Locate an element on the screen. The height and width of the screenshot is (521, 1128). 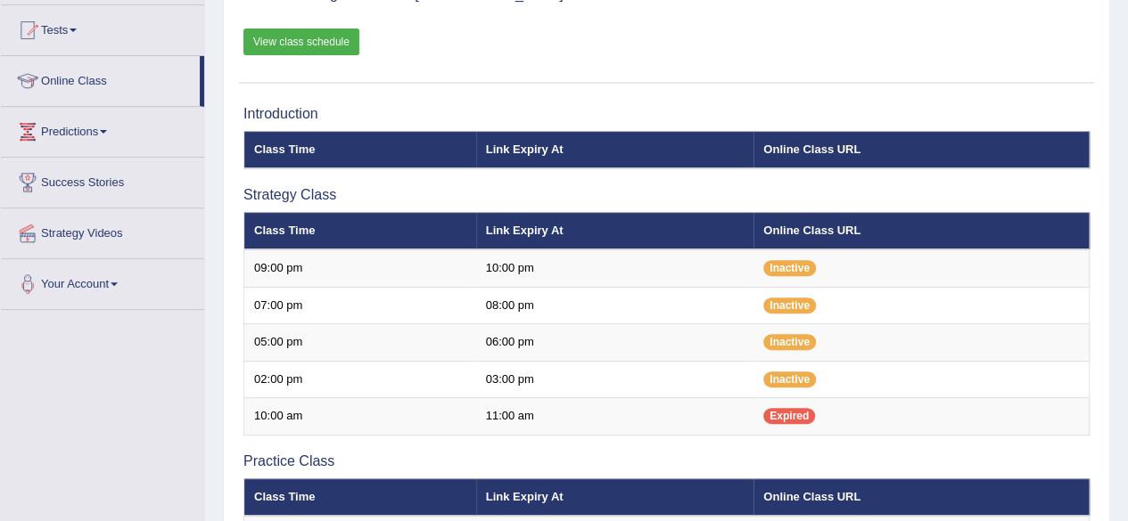
a: Success Stories is located at coordinates (103, 180).